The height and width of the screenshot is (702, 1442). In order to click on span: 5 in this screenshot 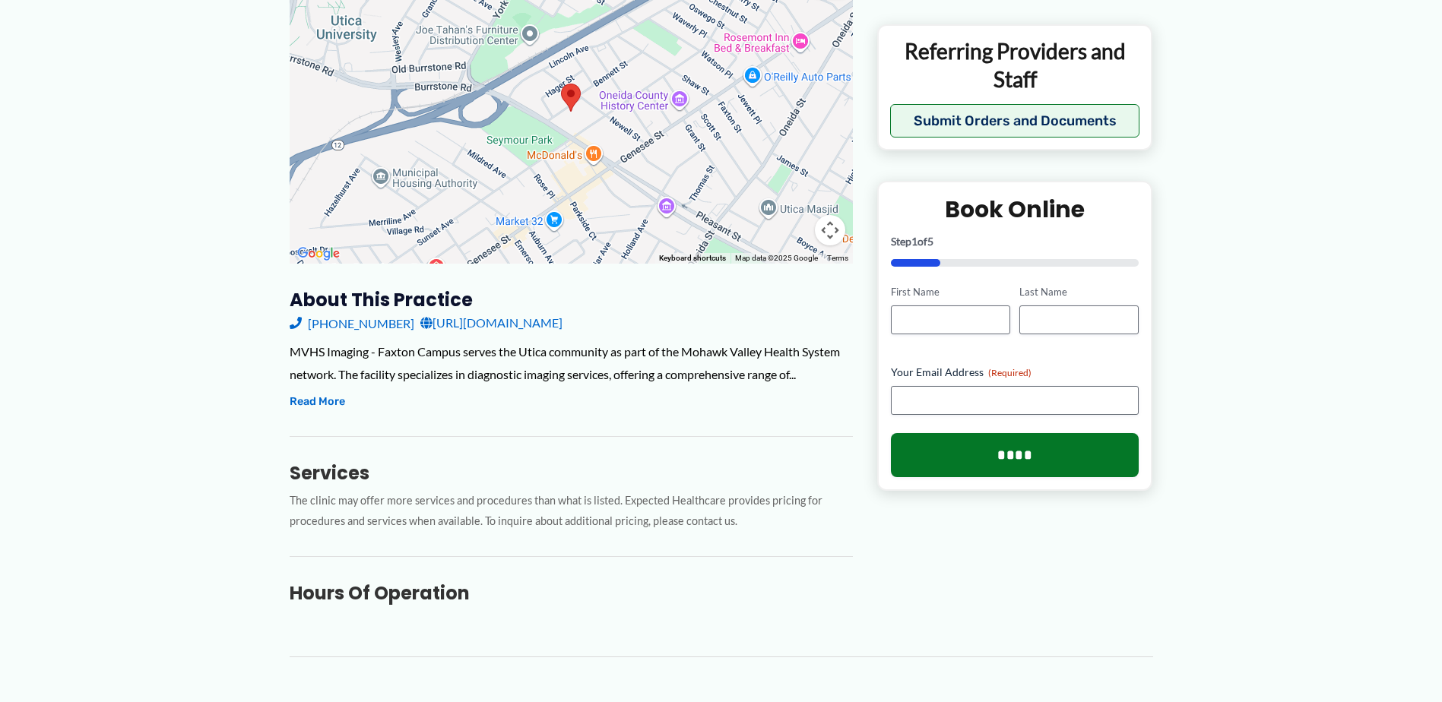, I will do `click(930, 241)`.